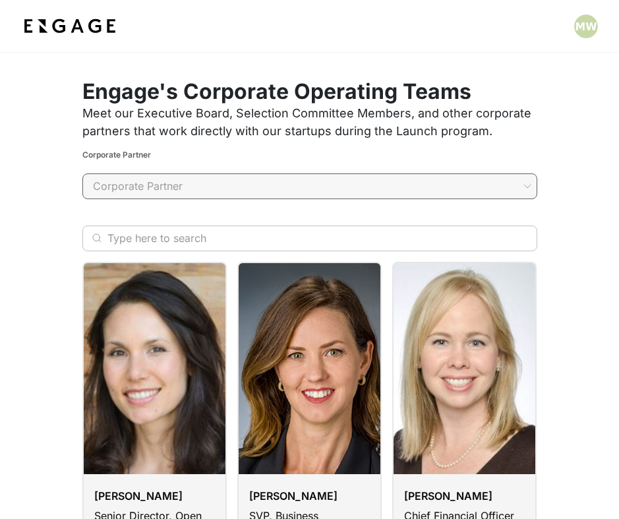 The width and height of the screenshot is (619, 519). What do you see at coordinates (307, 122) in the screenshot?
I see `span: Meet our Executive Board, Selection Committee Members, and other corporate partners that work dir...` at bounding box center [307, 122].